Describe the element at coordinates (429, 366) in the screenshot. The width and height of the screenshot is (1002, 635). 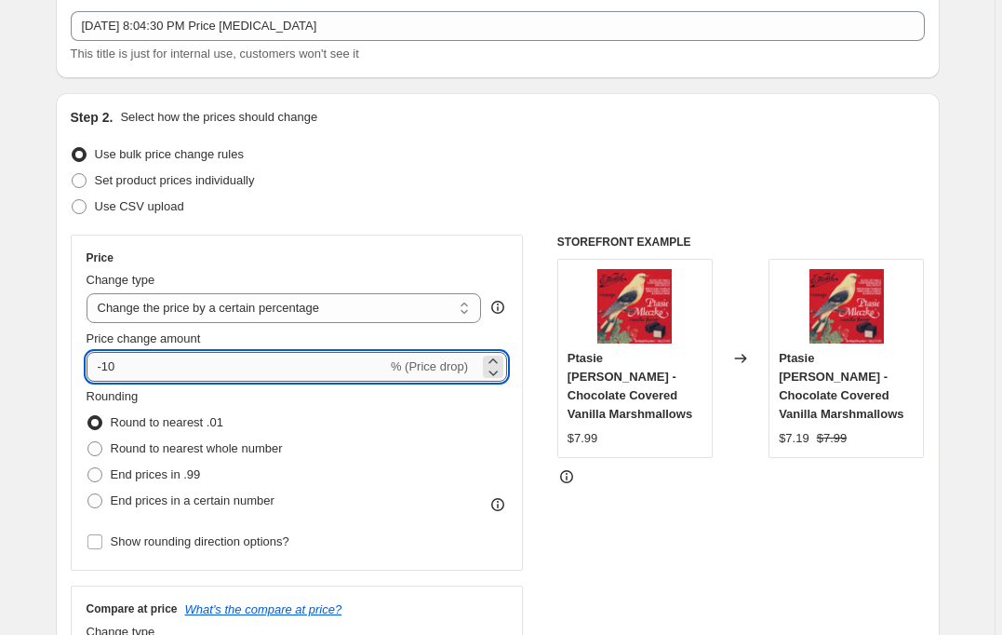
I see `span: % (Price drop)` at that location.